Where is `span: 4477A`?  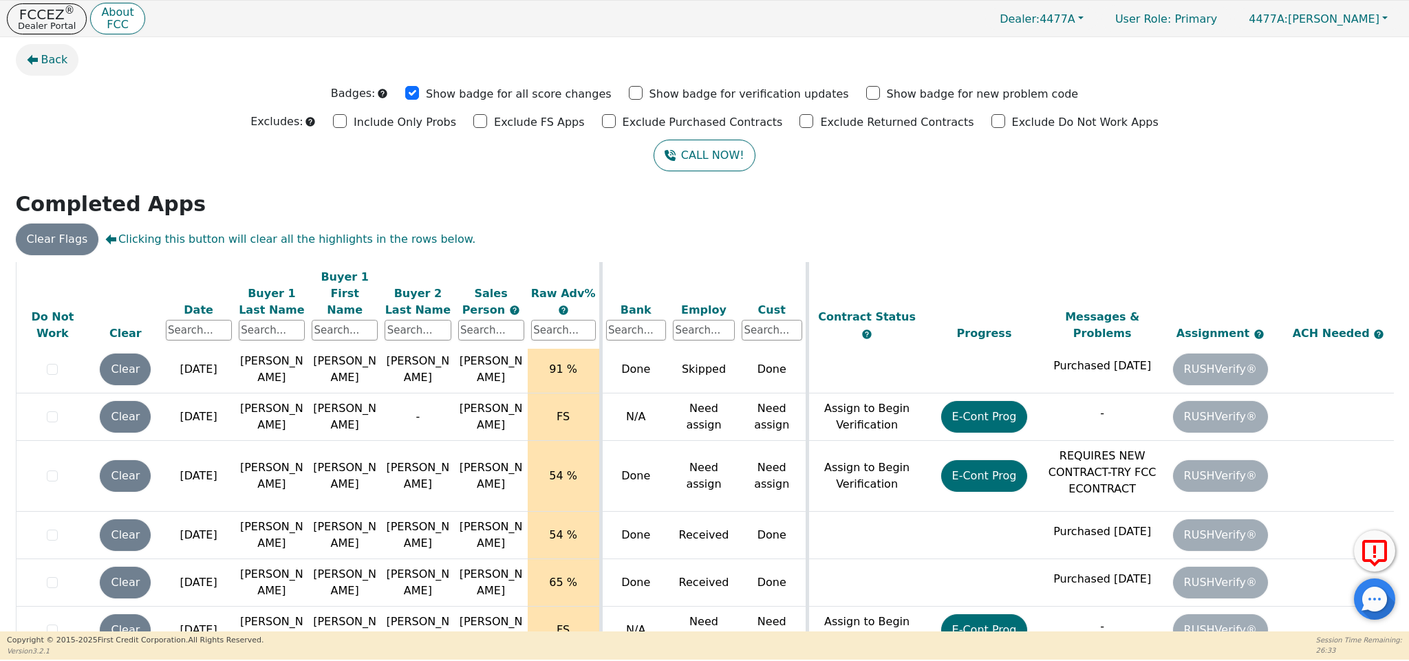
span: 4477A is located at coordinates (1037, 19).